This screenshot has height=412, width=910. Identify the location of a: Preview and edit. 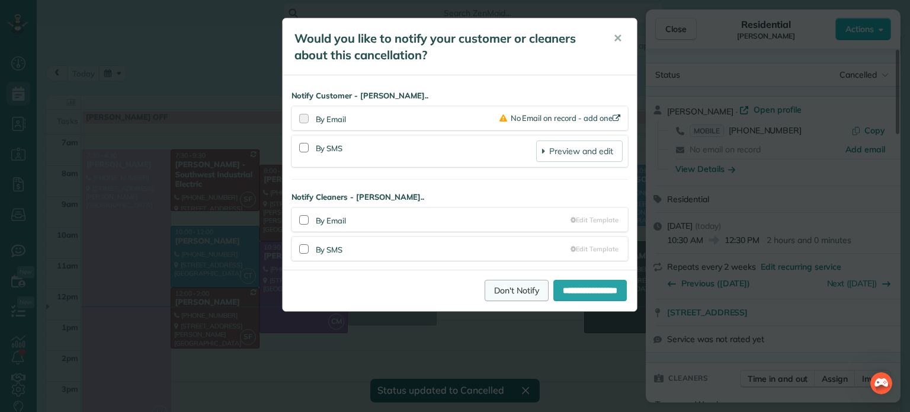
(579, 151).